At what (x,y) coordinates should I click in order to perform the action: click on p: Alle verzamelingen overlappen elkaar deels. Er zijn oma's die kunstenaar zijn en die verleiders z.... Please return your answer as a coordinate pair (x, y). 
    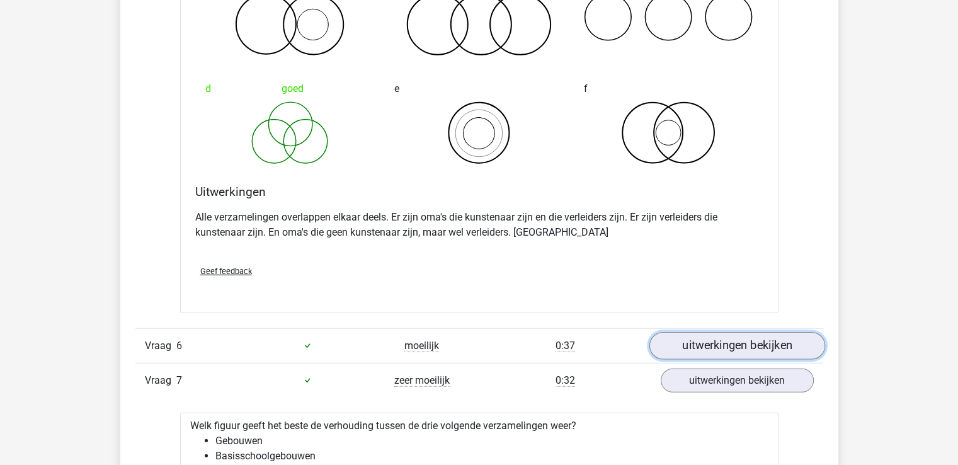
    Looking at the image, I should click on (480, 225).